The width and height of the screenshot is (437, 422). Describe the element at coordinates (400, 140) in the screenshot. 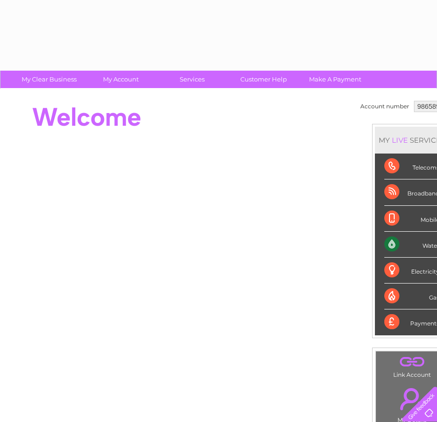

I see `div: LIVE` at that location.